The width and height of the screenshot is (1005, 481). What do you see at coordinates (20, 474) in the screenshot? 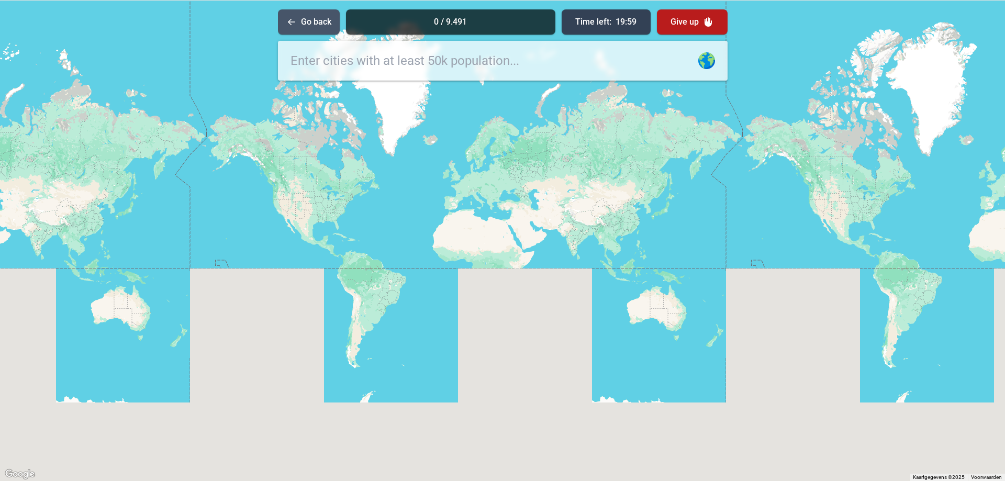
I see `img: Google` at bounding box center [20, 474].